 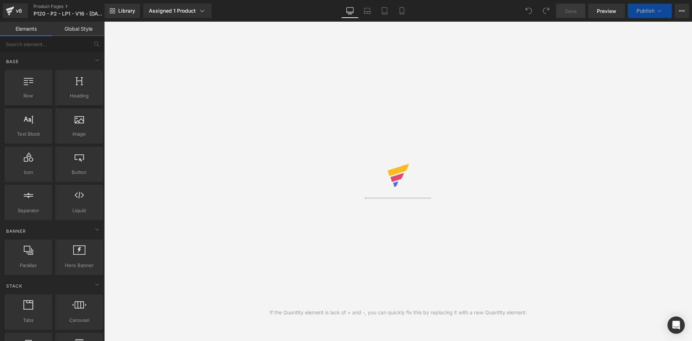 What do you see at coordinates (28, 320) in the screenshot?
I see `span: Tabs` at bounding box center [28, 320].